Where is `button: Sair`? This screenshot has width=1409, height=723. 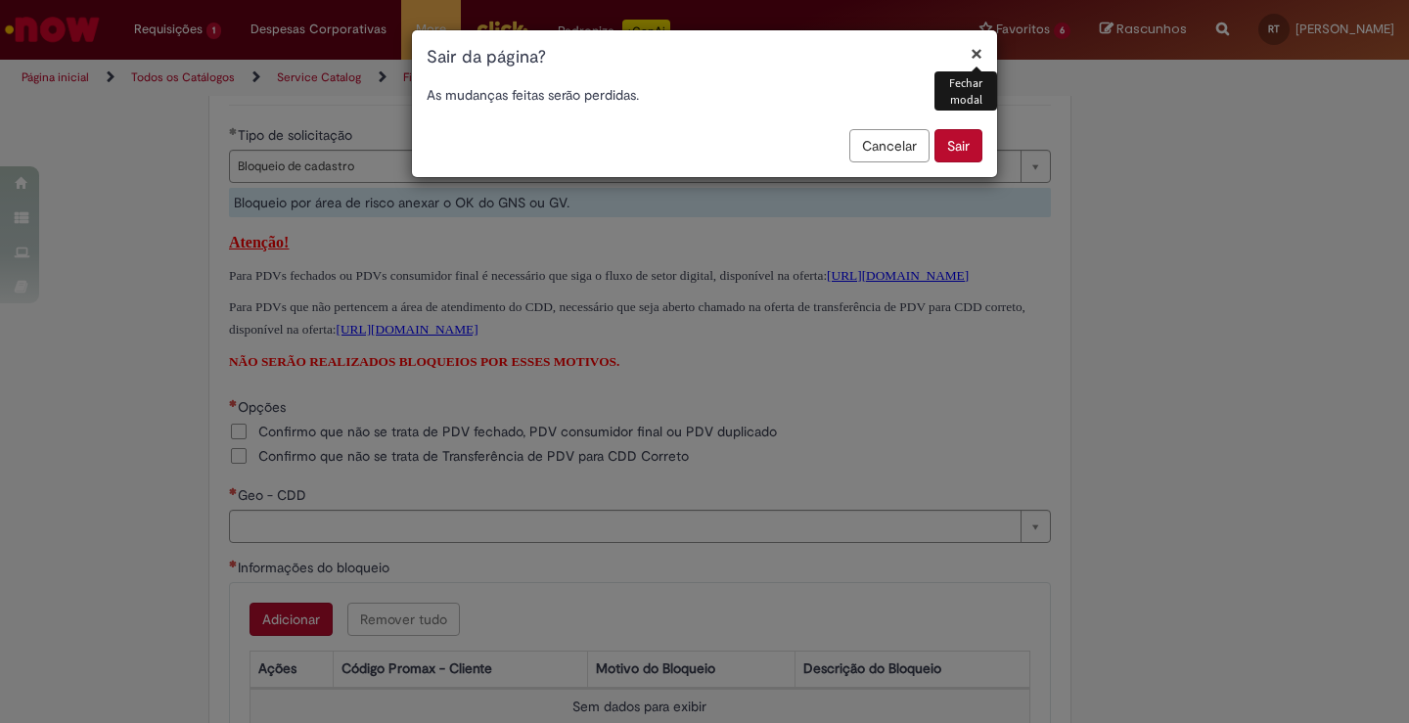
button: Sair is located at coordinates (958, 146).